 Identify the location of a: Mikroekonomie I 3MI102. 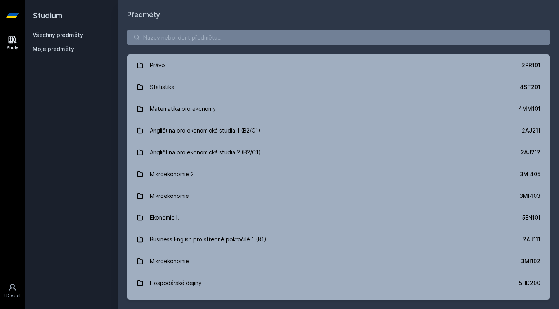
(338, 261).